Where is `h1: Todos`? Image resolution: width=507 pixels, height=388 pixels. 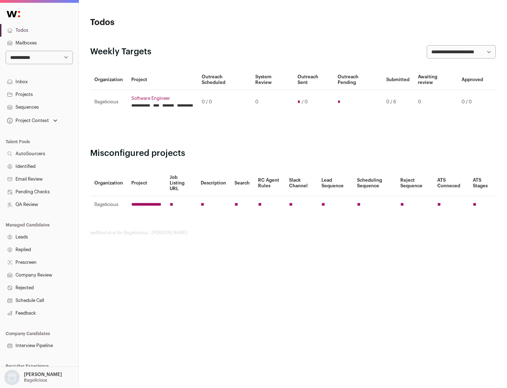
h1: Todos is located at coordinates (158, 23).